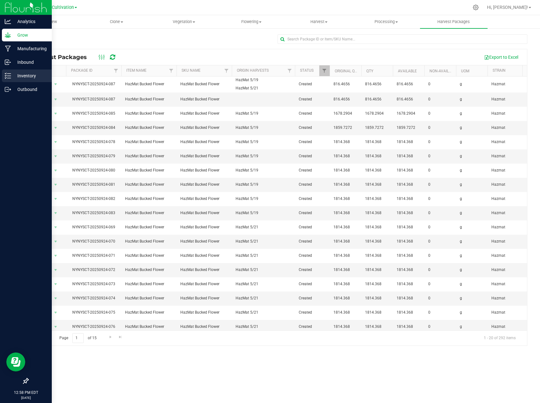 This screenshot has height=403, width=540. Describe the element at coordinates (94, 199) in the screenshot. I see `div: NYNYSCT-20250924-082` at that location.